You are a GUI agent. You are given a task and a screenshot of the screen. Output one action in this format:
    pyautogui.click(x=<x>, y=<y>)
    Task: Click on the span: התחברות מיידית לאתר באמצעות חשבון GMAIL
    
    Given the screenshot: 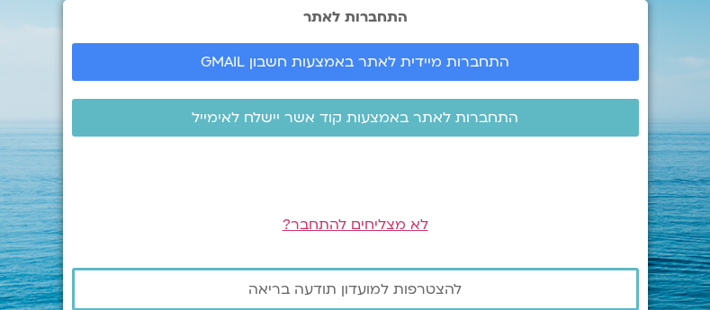 What is the action you would take?
    pyautogui.click(x=354, y=62)
    